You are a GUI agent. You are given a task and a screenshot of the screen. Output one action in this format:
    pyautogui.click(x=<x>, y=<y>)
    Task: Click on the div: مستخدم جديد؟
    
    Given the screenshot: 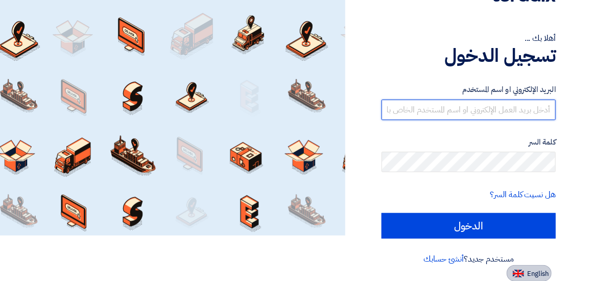 What is the action you would take?
    pyautogui.click(x=469, y=259)
    